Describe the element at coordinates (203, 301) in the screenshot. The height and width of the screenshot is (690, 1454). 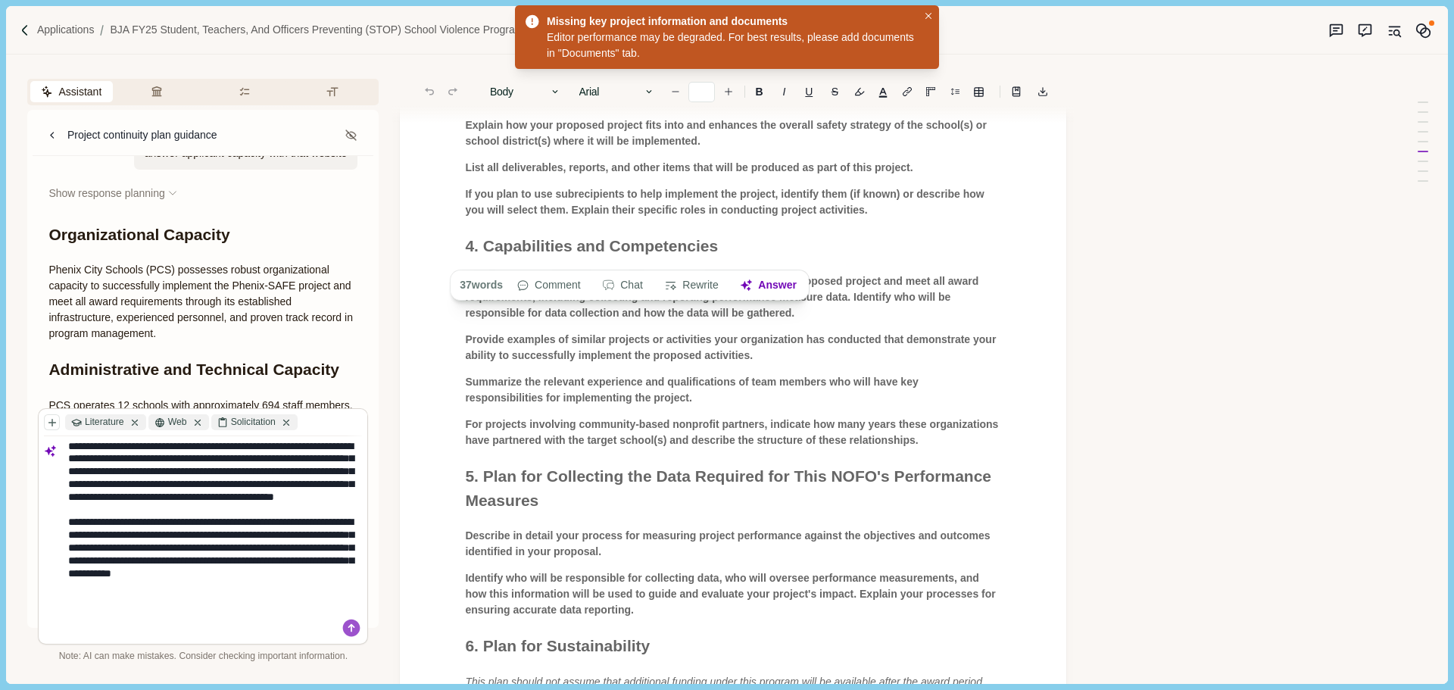
I see `p: Phenix City Schools (PCS) possesses robust organizational capacity to successfully implement the ...` at that location.